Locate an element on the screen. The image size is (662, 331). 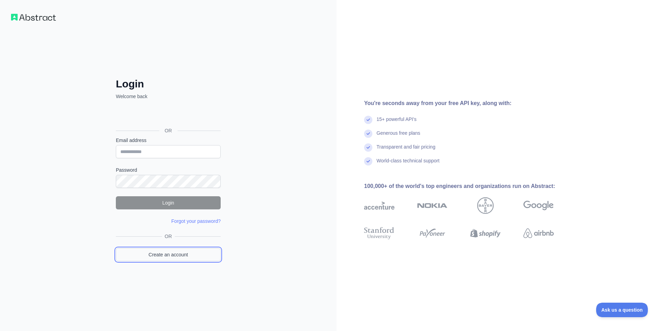
img: bayer is located at coordinates (486, 205).